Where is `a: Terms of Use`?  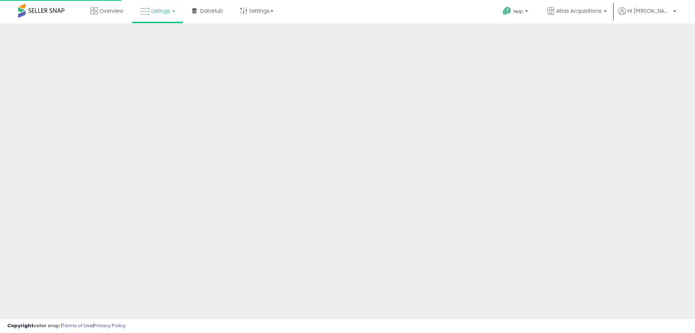
a: Terms of Use is located at coordinates (77, 325).